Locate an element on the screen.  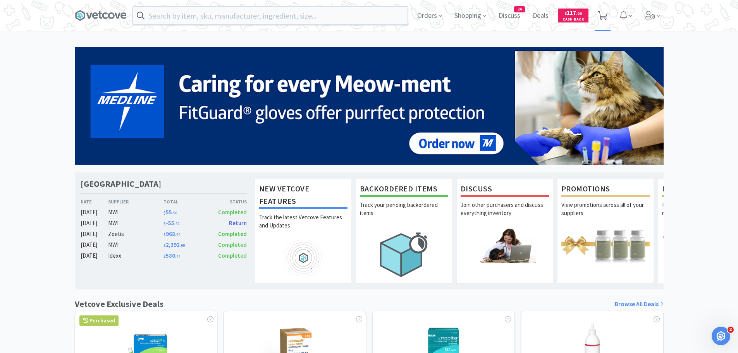
span: 117 is located at coordinates (573, 12).